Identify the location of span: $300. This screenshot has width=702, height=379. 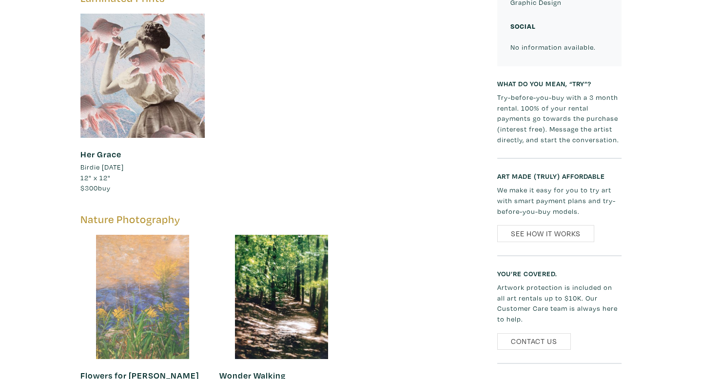
(89, 188).